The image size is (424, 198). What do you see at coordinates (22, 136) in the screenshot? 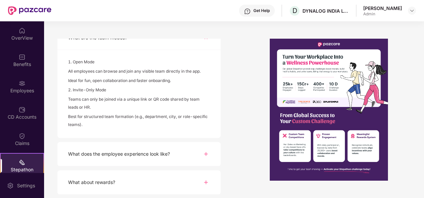
I see `img: svg+xml;base64,PHN2ZyBpZD0iQ2xhaW0iIHhtbG5zPSJodHRwOi8vd3d3LnczLm9yZy8yMDAwL3N2ZyIgd2lkdGg9IjIwIi...` at bounding box center [22, 136].